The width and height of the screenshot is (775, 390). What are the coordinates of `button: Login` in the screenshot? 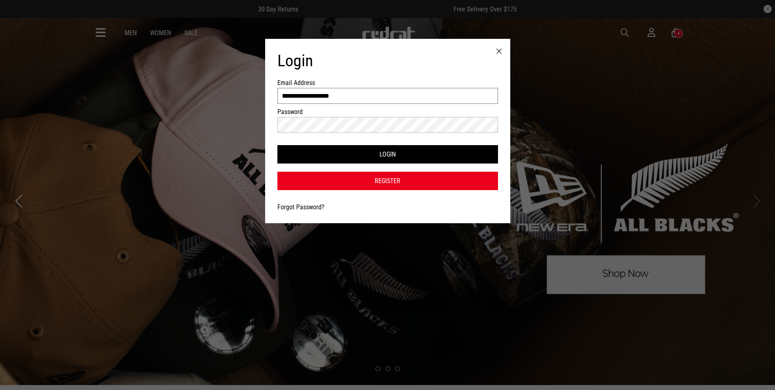 It's located at (388, 154).